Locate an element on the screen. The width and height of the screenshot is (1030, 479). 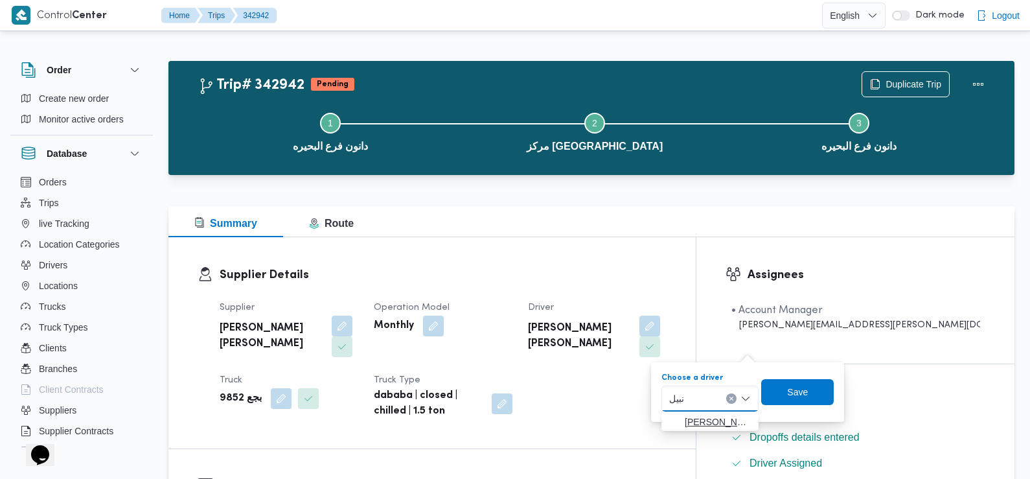
span: Route is located at coordinates (331, 223).